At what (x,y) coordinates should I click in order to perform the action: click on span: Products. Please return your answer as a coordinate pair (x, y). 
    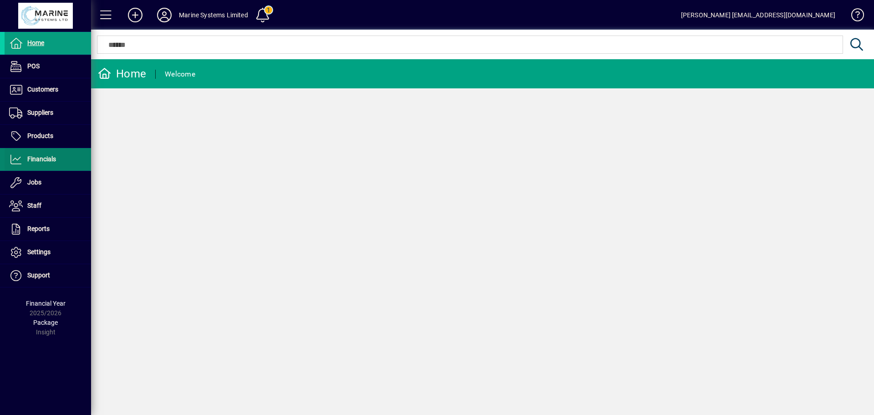
    Looking at the image, I should click on (40, 136).